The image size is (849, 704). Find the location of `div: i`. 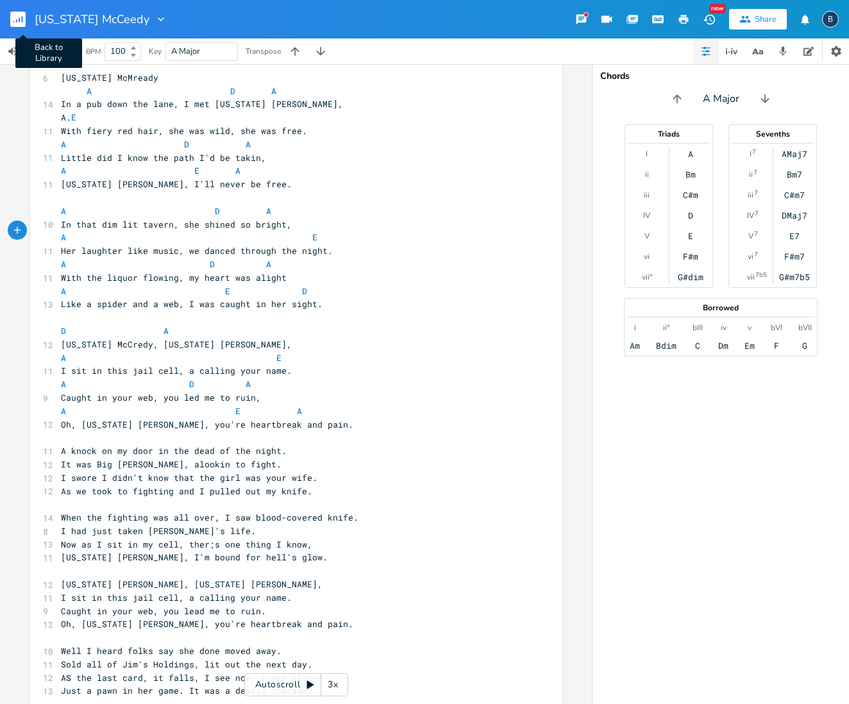

div: i is located at coordinates (635, 328).